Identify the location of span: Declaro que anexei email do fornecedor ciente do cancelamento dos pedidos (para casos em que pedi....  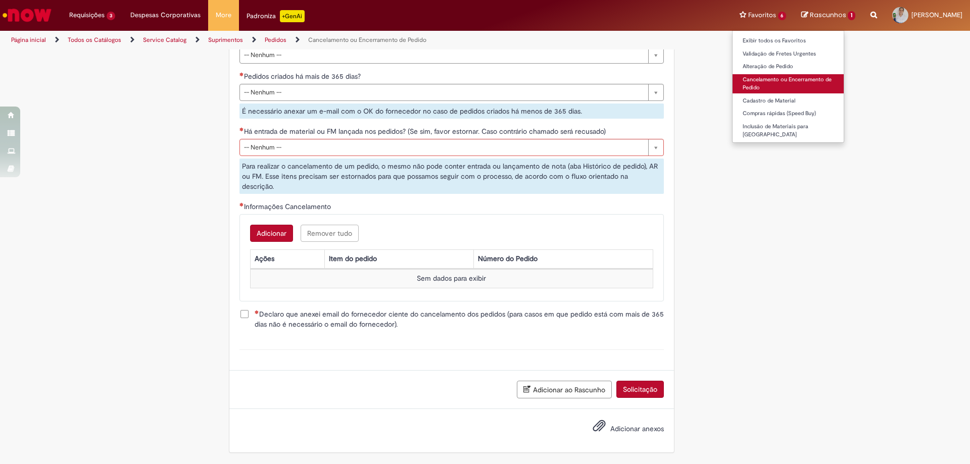
(459, 319).